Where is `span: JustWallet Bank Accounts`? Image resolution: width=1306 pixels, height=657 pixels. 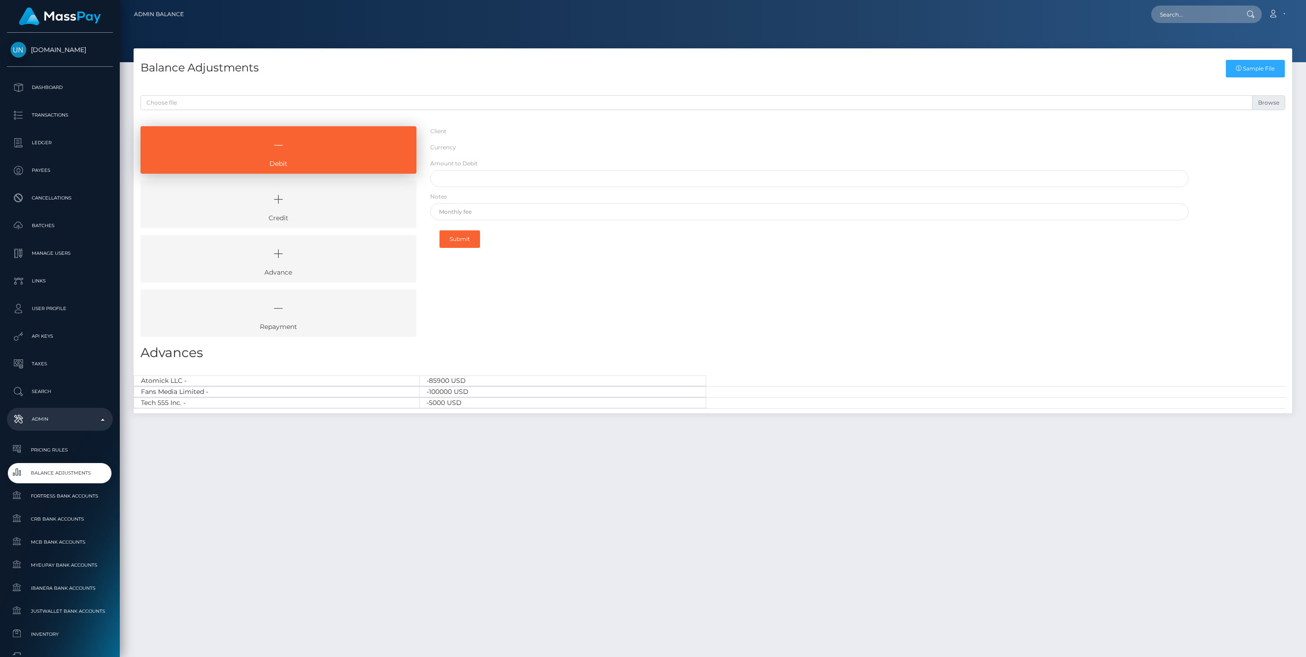
span: JustWallet Bank Accounts is located at coordinates (60, 611).